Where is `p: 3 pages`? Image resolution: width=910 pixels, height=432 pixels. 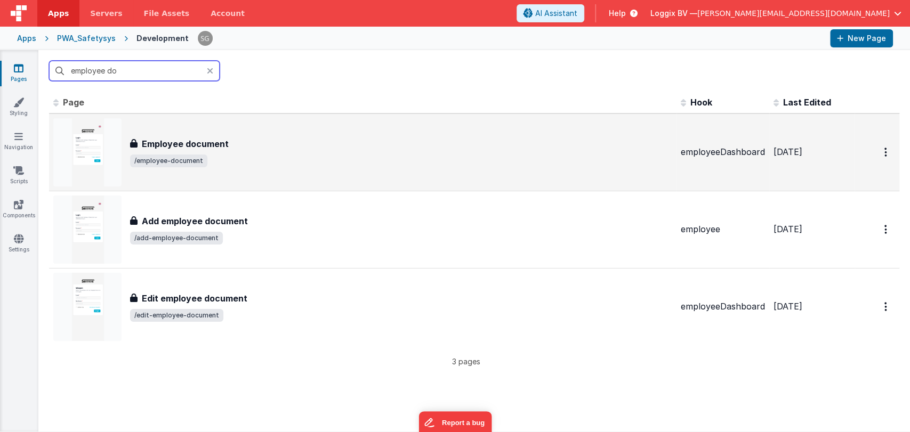
p: 3 pages is located at coordinates (466, 361).